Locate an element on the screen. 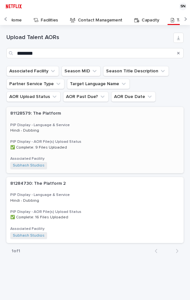 The image size is (190, 300). p: Capacity is located at coordinates (150, 18).